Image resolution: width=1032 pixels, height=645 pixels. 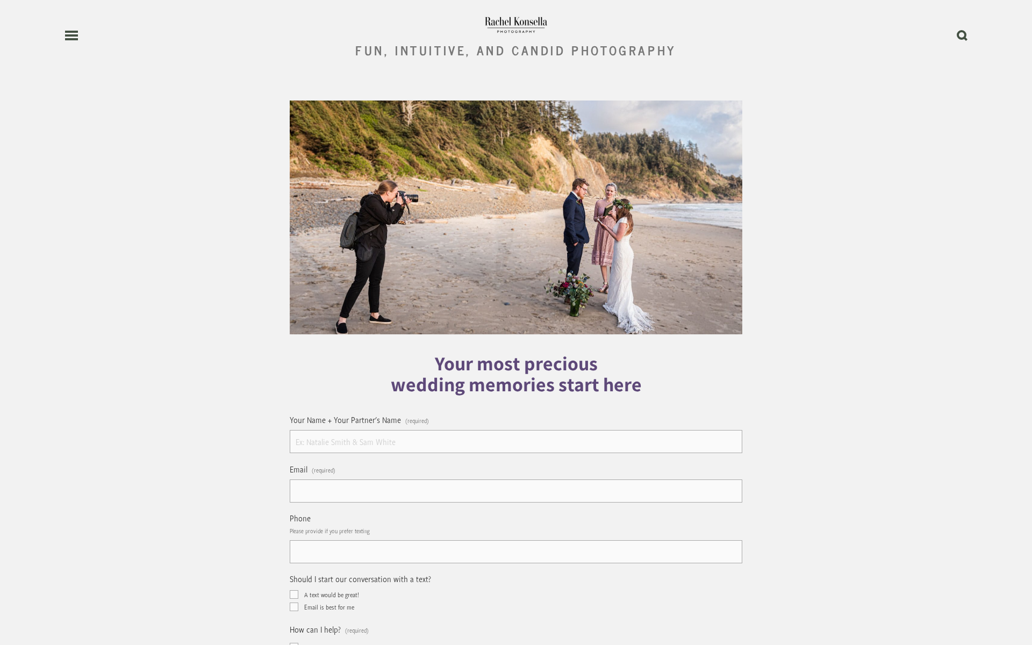 I want to click on input: Ex: Natalie Smith & Sam White, so click(x=516, y=441).